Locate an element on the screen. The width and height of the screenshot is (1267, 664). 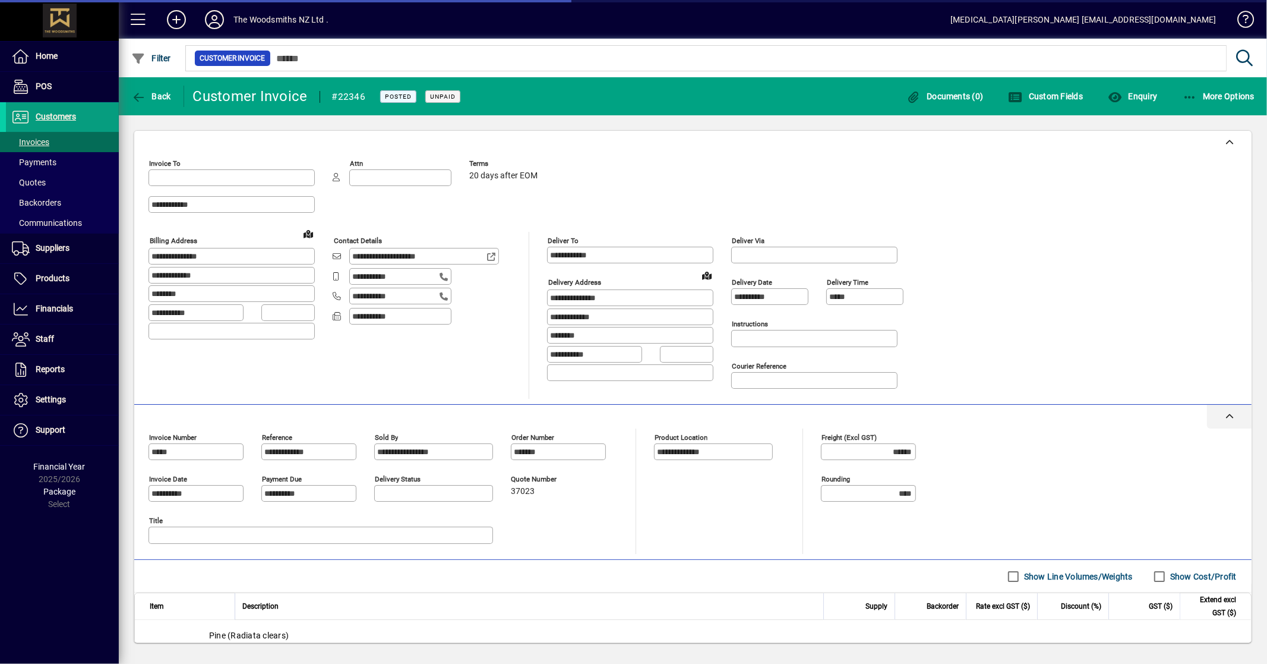
button: Add is located at coordinates (176, 20).